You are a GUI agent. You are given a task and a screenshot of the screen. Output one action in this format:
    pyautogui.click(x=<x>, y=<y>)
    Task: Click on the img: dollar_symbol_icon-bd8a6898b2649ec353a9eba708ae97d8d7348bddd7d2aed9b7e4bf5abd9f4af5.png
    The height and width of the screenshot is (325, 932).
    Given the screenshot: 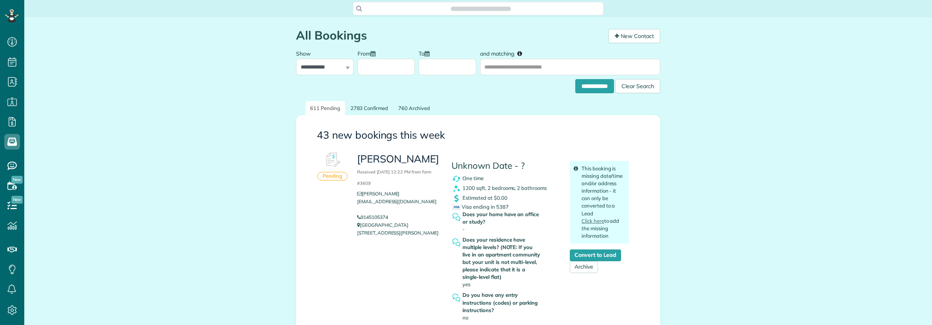 What is the action you would take?
    pyautogui.click(x=456, y=198)
    